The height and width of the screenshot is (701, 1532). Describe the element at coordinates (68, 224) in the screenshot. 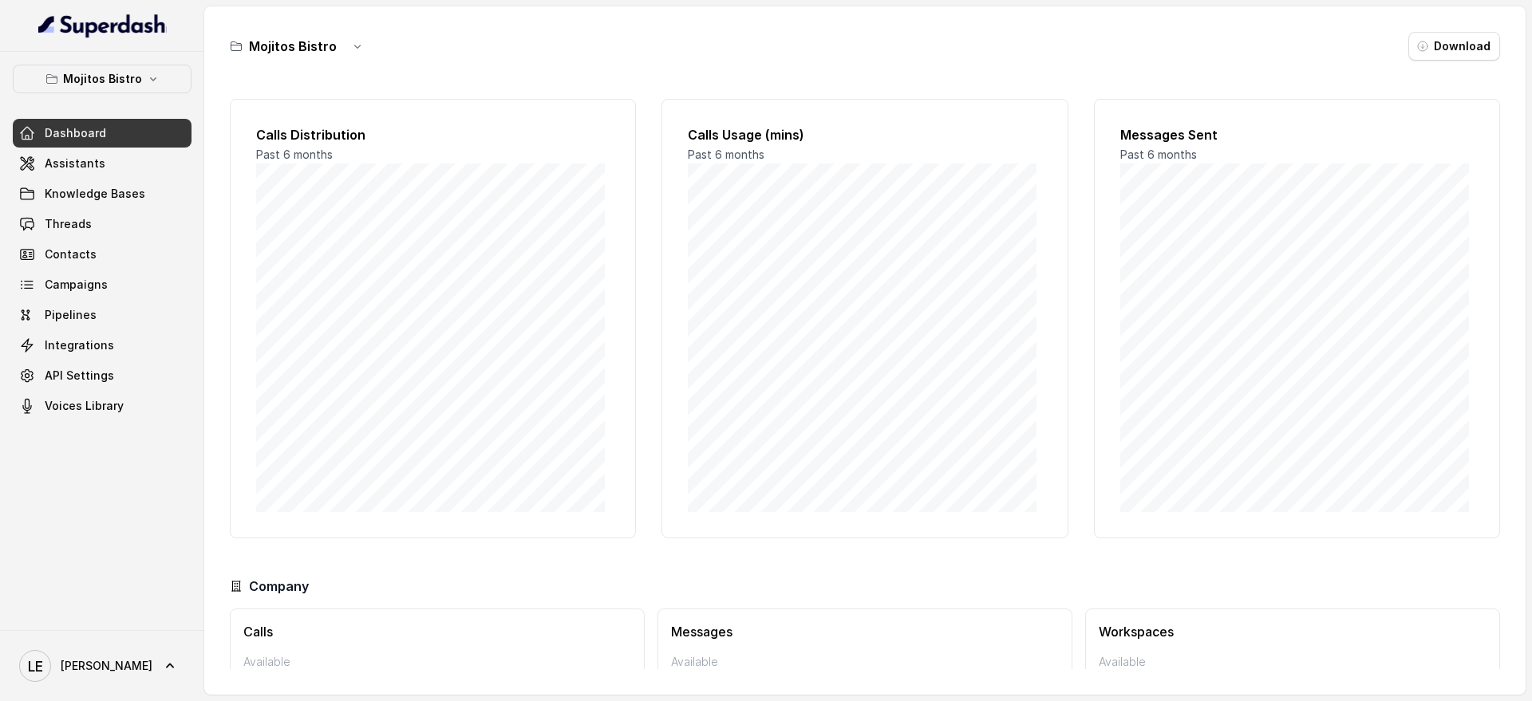

I see `span: Threads` at that location.